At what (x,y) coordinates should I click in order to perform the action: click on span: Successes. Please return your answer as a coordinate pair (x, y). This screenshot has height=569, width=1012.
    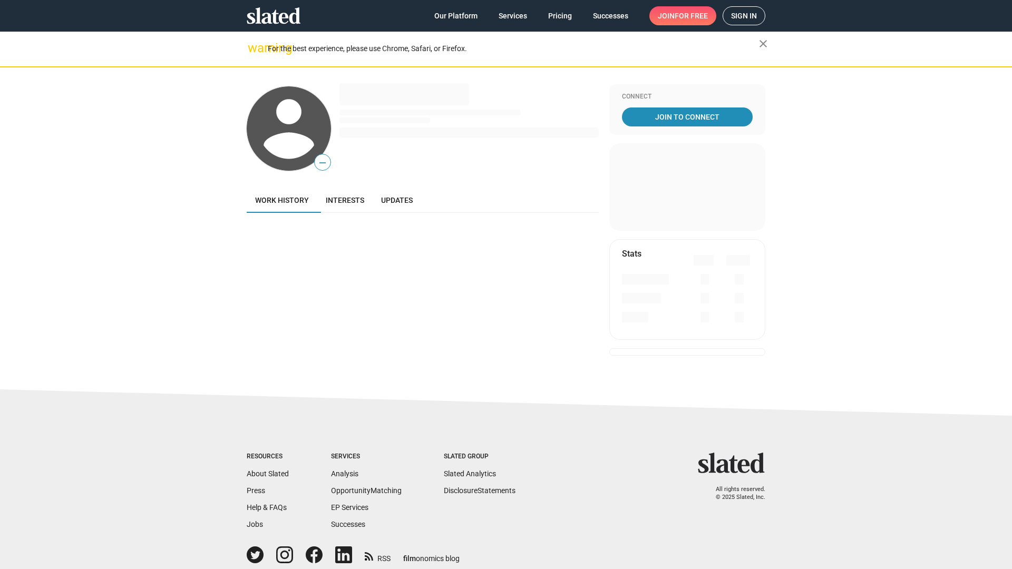
    Looking at the image, I should click on (610, 16).